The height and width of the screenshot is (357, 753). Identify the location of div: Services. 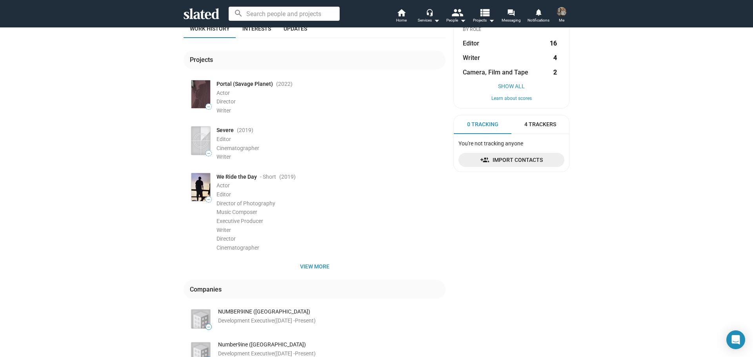
(429, 20).